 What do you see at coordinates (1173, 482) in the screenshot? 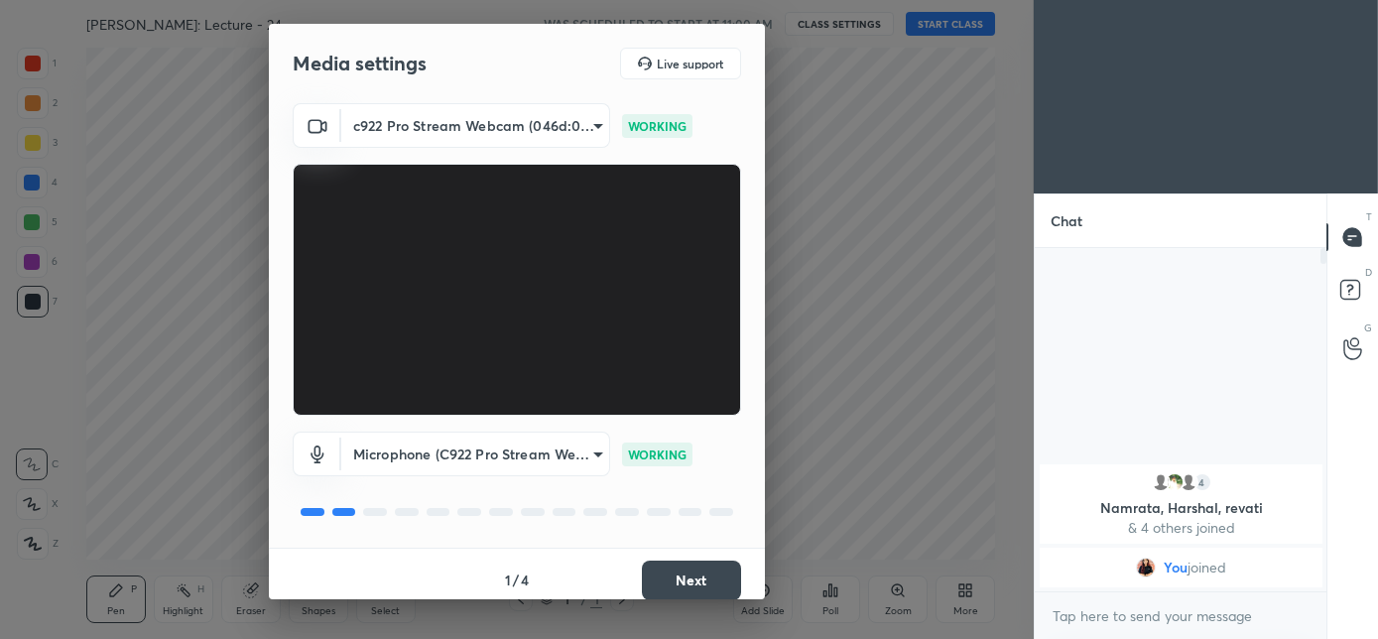
I see `img: 3` at bounding box center [1173, 482].